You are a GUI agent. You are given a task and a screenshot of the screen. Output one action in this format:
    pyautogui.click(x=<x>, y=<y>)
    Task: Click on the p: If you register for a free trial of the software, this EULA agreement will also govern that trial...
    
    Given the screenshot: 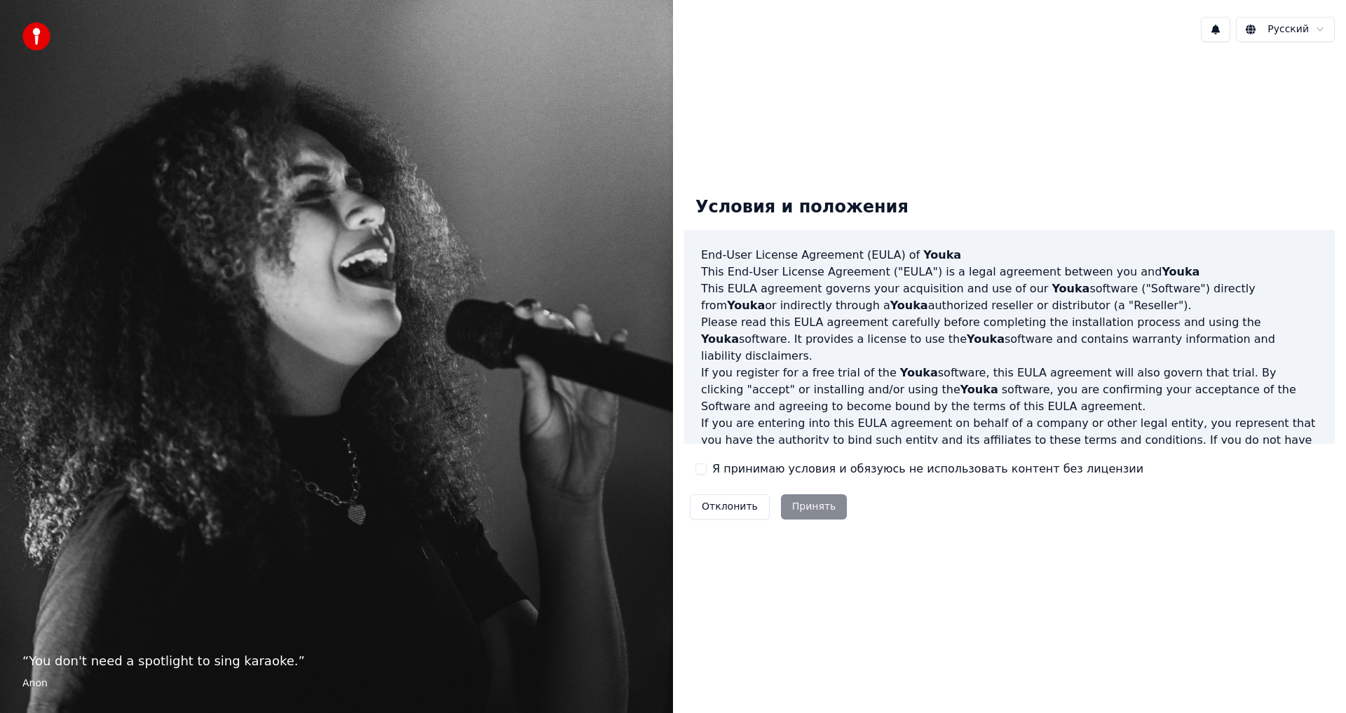 What is the action you would take?
    pyautogui.click(x=1010, y=390)
    